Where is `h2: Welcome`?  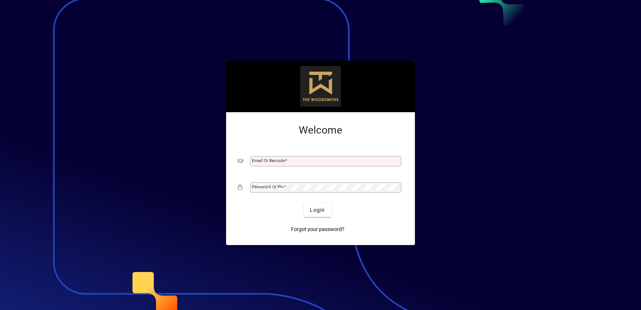
h2: Welcome is located at coordinates (320, 130).